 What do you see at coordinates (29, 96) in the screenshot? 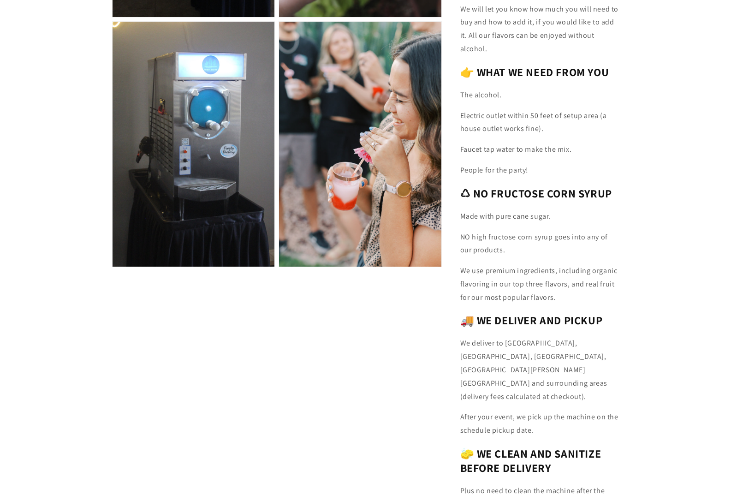
I see `button: 12` at bounding box center [29, 96].